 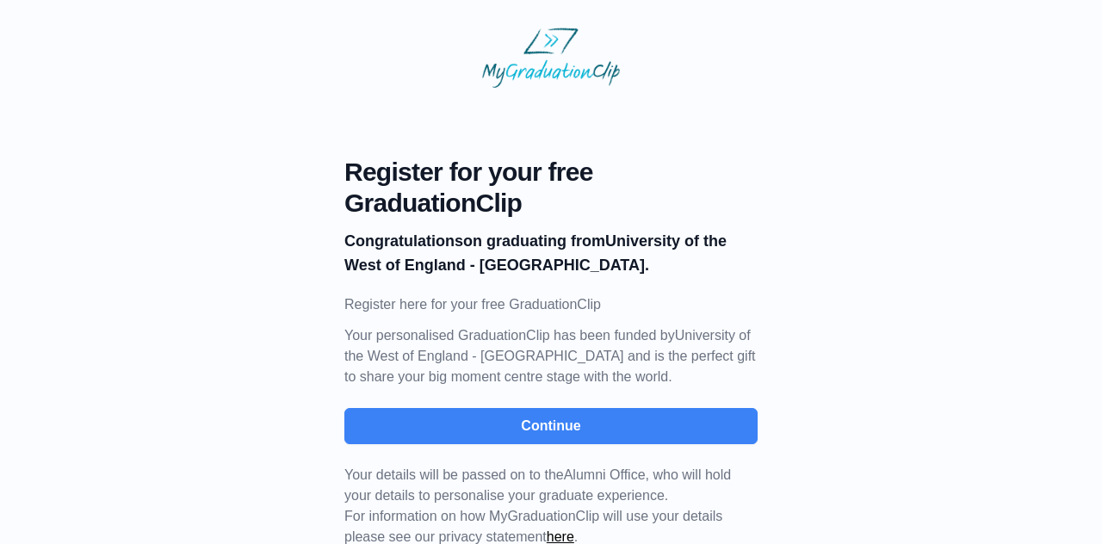 I want to click on b: Congratulations, so click(x=404, y=241).